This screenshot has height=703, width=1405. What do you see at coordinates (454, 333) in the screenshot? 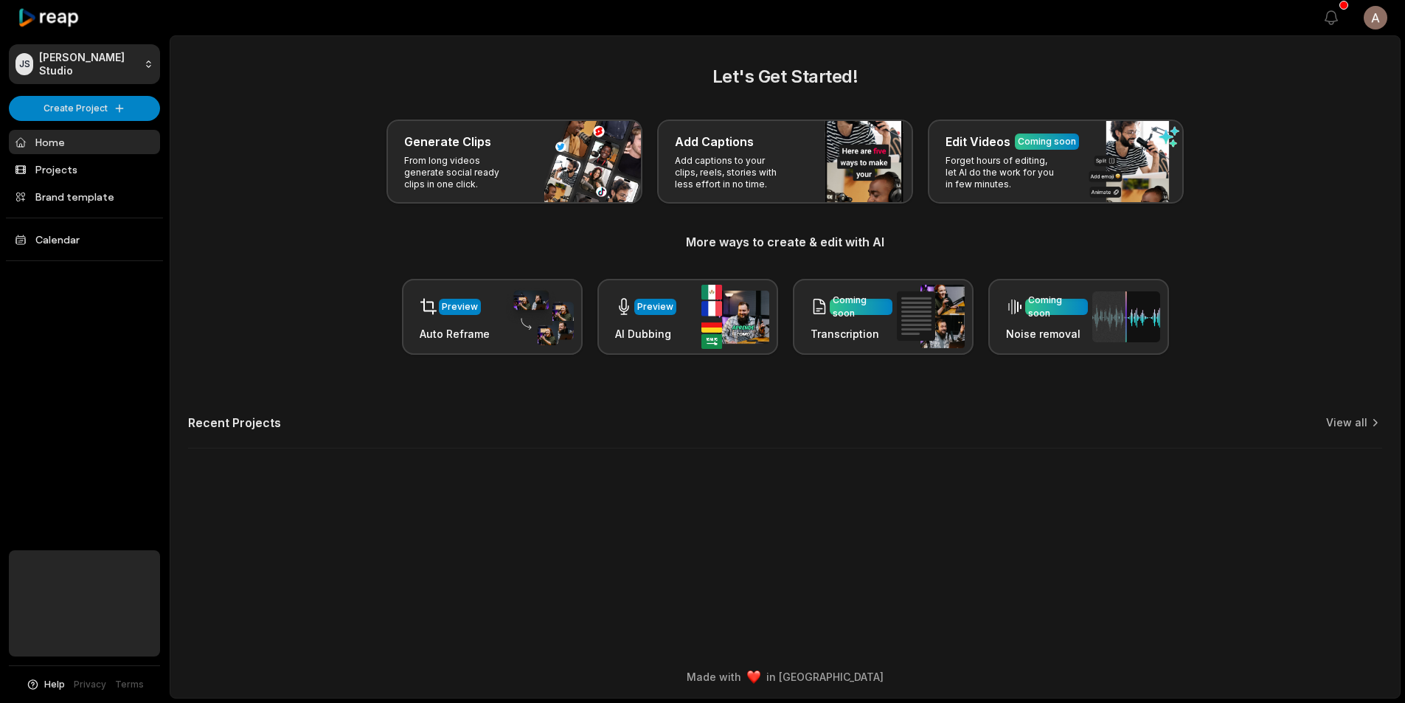
I see `h3: Auto Reframe` at bounding box center [454, 333].